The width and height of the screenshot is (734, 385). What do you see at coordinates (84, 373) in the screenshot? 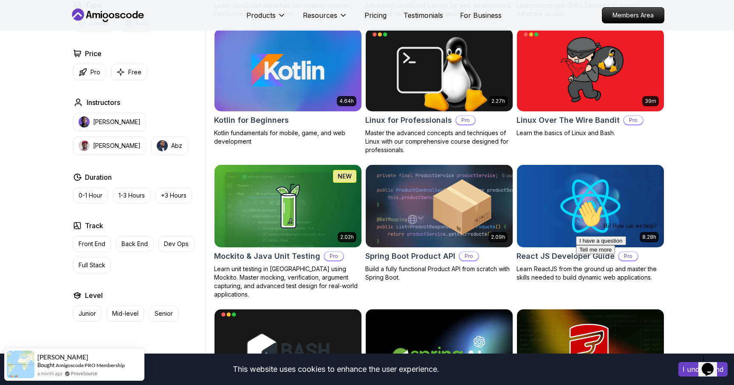
I see `a: ProveSource` at bounding box center [84, 373].